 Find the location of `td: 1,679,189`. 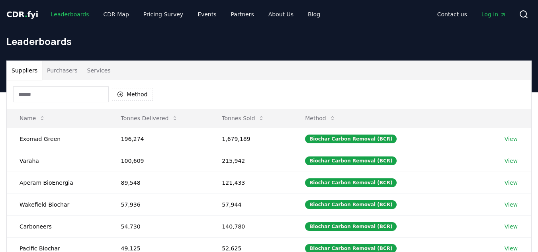

td: 1,679,189 is located at coordinates (251, 139).